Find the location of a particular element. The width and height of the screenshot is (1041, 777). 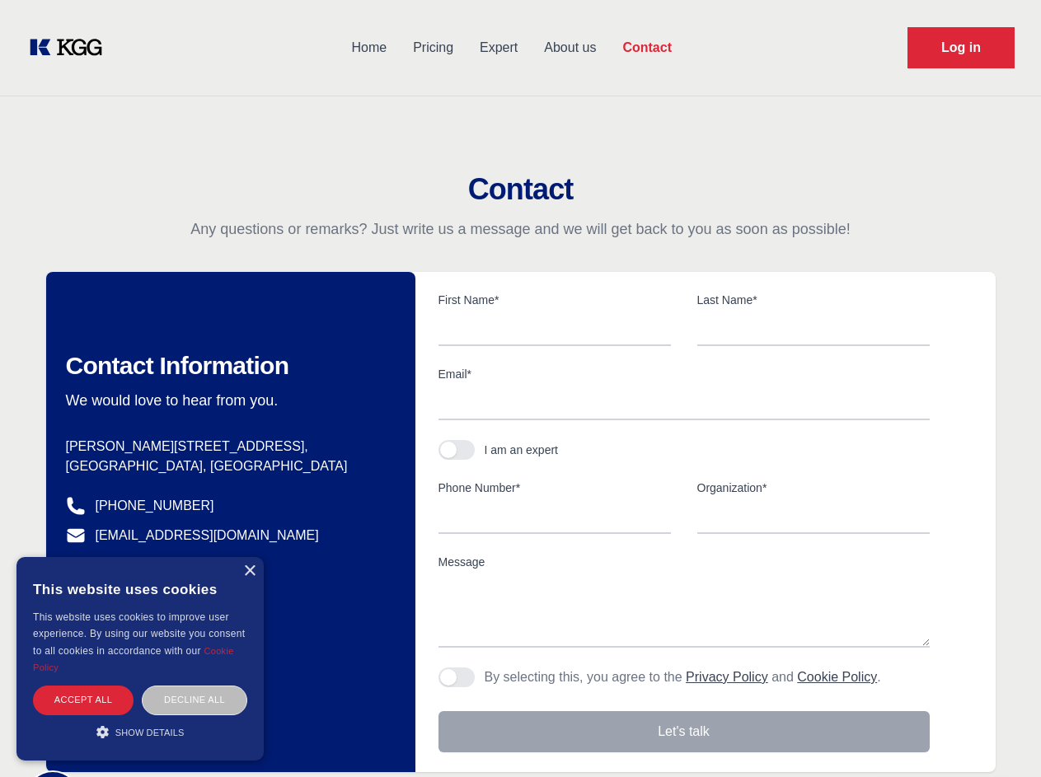

label: Phone Number* is located at coordinates (554, 488).